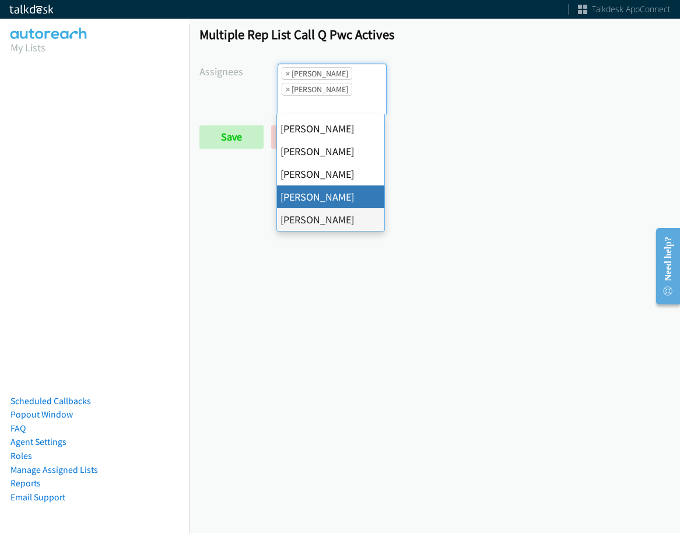 The width and height of the screenshot is (680, 533). What do you see at coordinates (303, 137) in the screenshot?
I see `a: Back` at bounding box center [303, 137].